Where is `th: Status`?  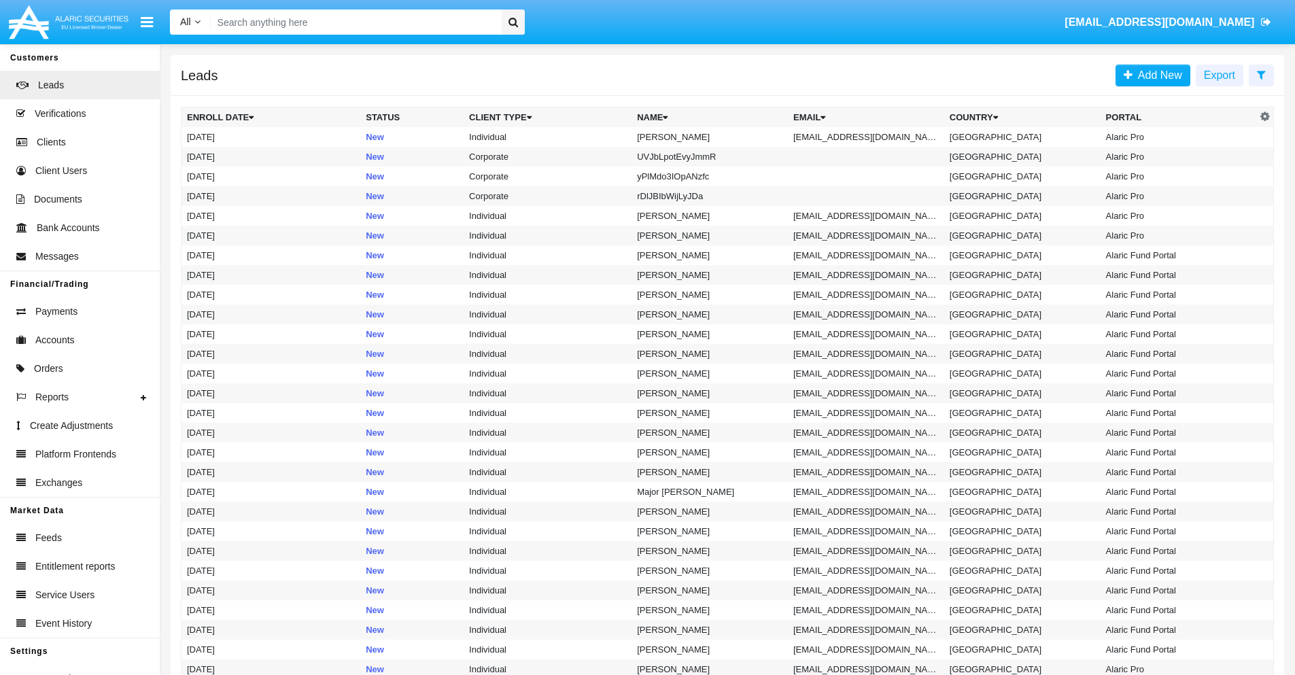
th: Status is located at coordinates (412, 118).